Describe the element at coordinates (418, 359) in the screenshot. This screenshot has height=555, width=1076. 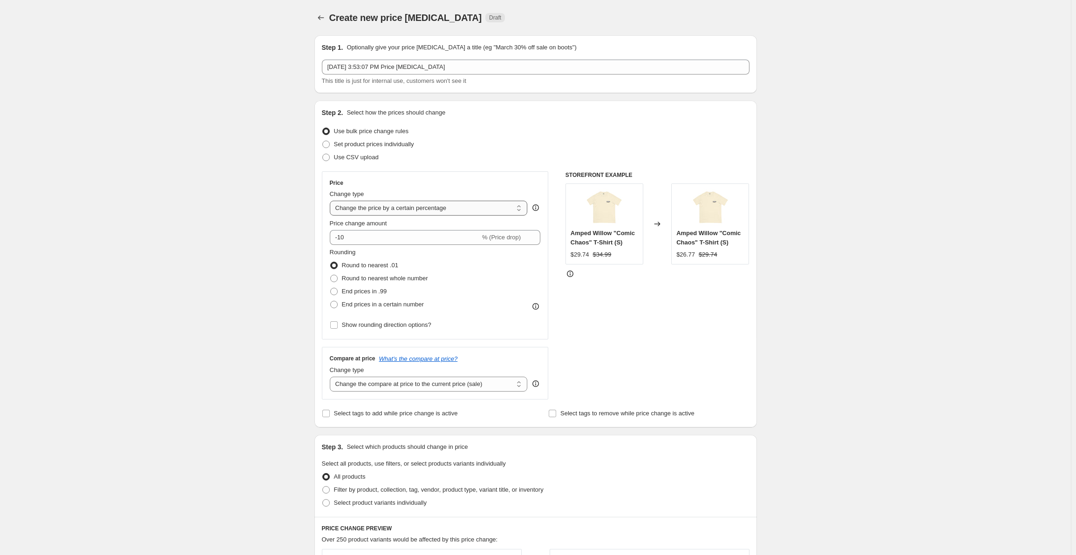
I see `i: What's the compare at price?` at that location.